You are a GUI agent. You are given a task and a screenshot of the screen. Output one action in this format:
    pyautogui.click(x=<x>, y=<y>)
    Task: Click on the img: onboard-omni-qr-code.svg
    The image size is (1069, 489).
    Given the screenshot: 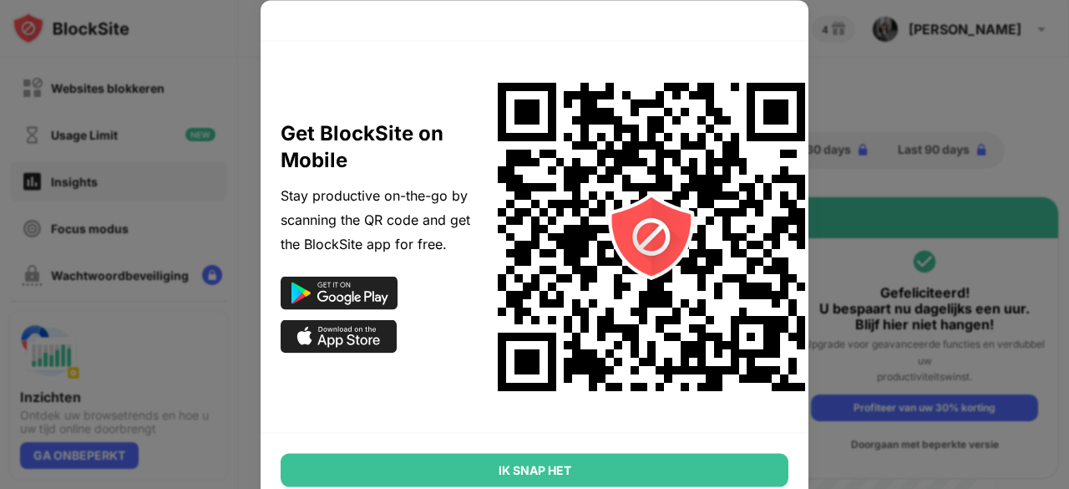 What is the action you would take?
    pyautogui.click(x=652, y=236)
    